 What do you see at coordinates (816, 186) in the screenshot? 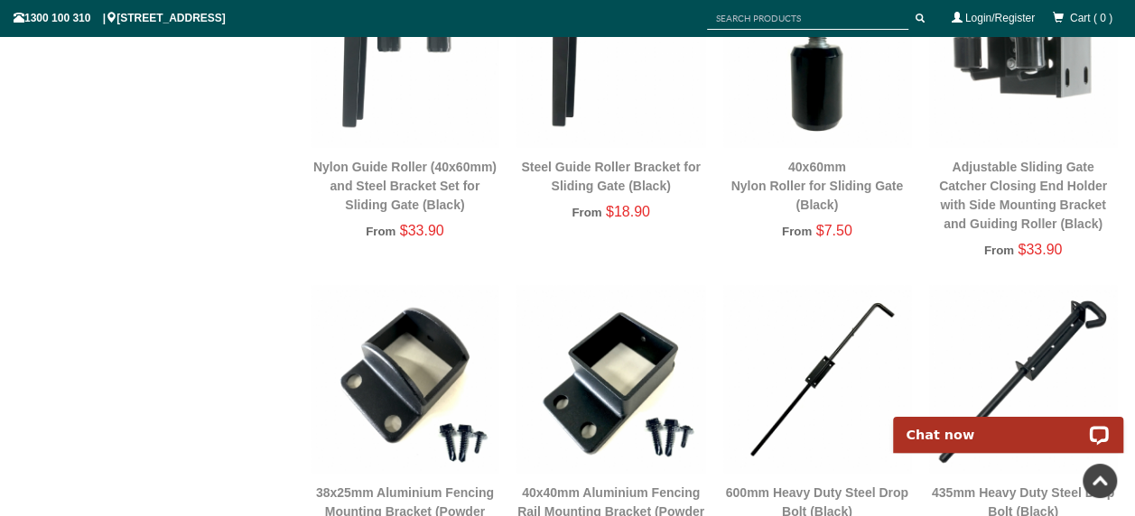
I see `a: 40x60mmNylon Roller for Sliding Gate (Black)` at bounding box center [816, 186].